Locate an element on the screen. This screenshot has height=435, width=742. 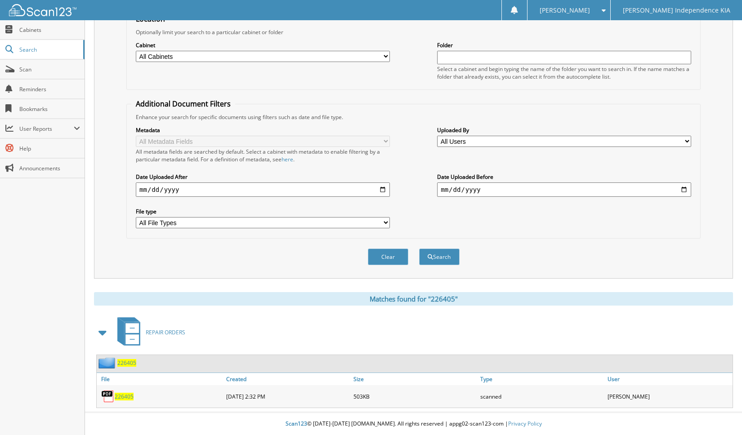
img: scan123-logo-white.svg is located at coordinates (43, 10).